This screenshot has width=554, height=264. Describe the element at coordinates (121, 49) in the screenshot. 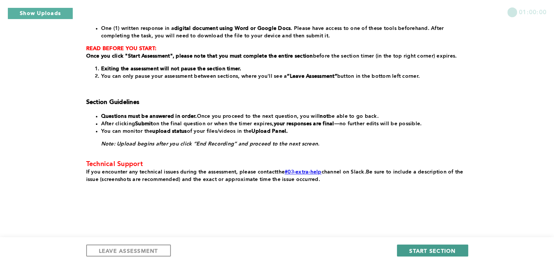

I see `strong: READ BEFORE YOU START:` at that location.